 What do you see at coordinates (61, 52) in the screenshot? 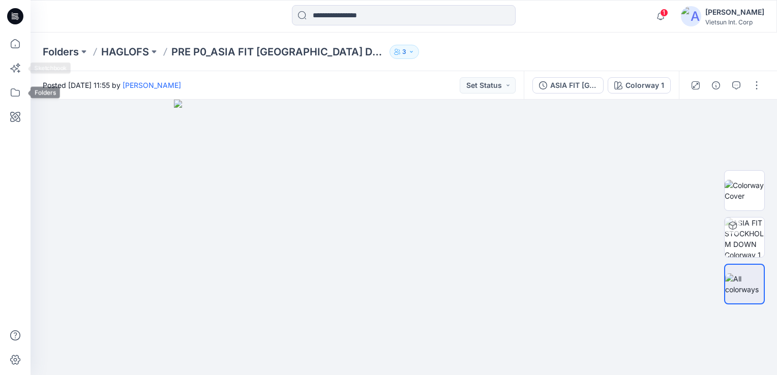
I see `a: Folders` at bounding box center [61, 52].